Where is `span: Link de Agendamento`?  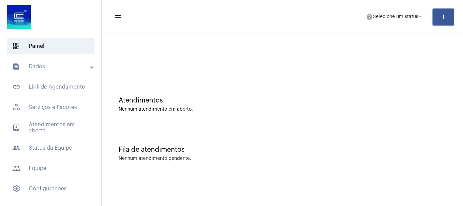
span: Link de Agendamento is located at coordinates (50, 87).